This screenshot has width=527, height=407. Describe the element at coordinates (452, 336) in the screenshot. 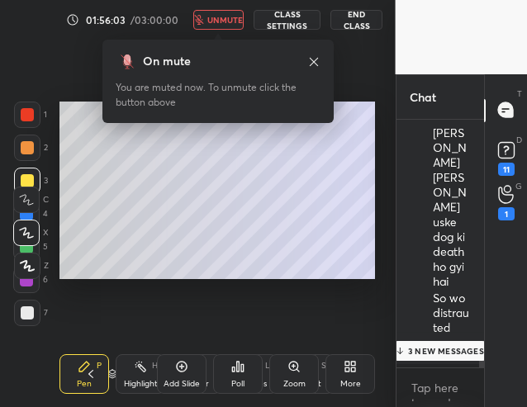

I see `div: So wo distrauted feel kar rhihai` at that location.